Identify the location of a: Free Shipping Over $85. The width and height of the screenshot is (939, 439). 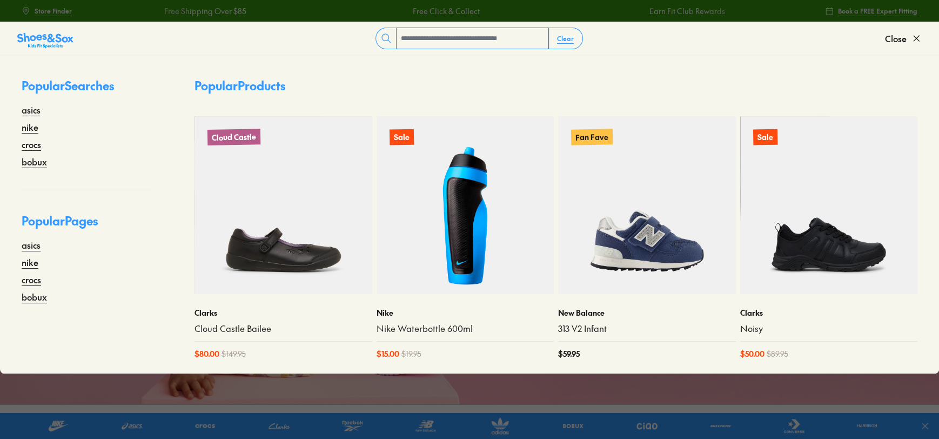
(205, 11).